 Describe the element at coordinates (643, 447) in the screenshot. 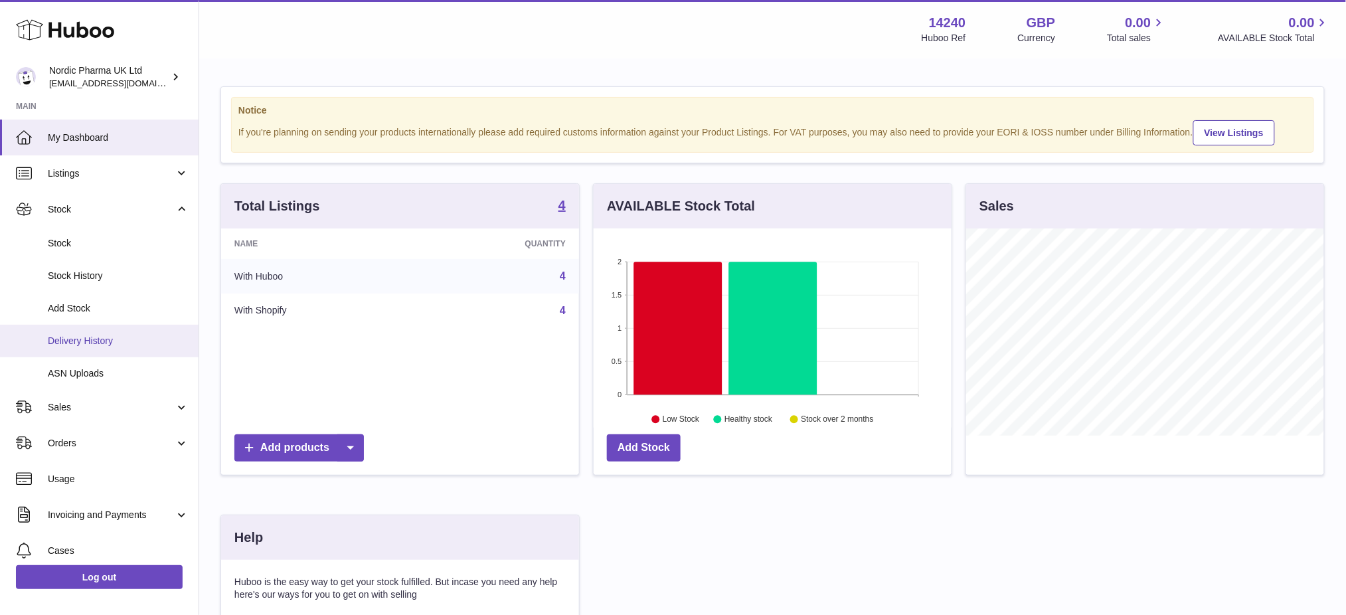

I see `a: Add Stock` at that location.